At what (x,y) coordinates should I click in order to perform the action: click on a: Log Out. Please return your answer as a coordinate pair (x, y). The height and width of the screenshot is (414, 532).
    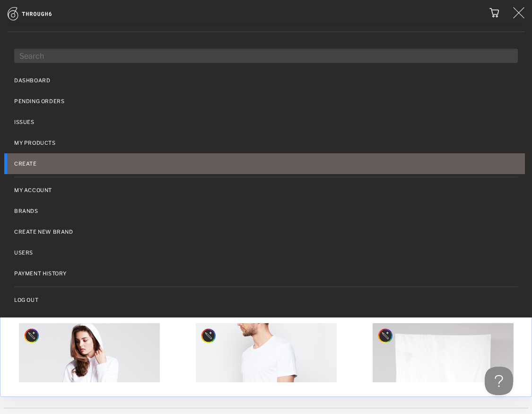
    Looking at the image, I should click on (266, 300).